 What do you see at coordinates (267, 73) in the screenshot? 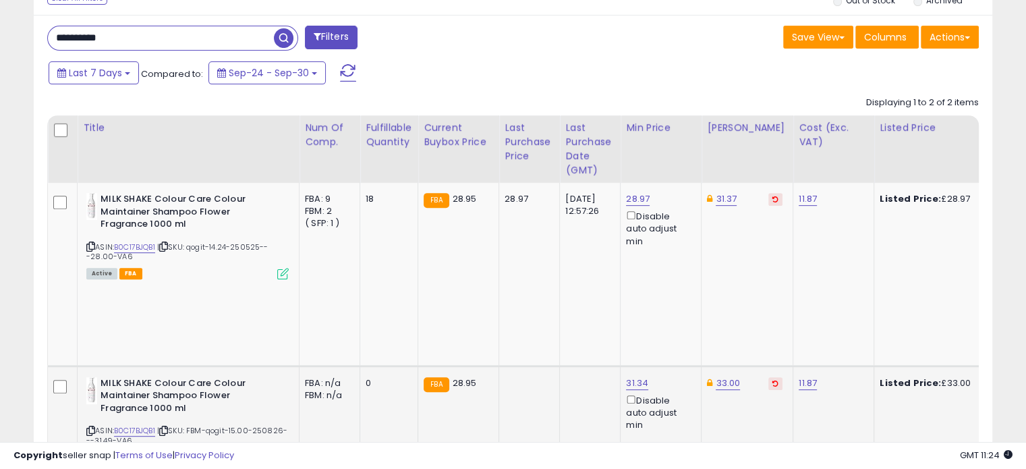
I see `button: Sep-24 - Sep-30` at bounding box center [267, 73].